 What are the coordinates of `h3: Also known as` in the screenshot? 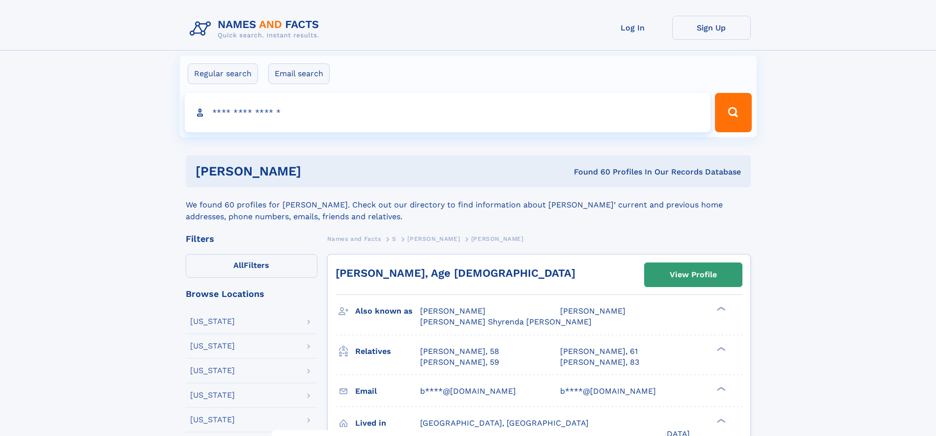 It's located at (388, 311).